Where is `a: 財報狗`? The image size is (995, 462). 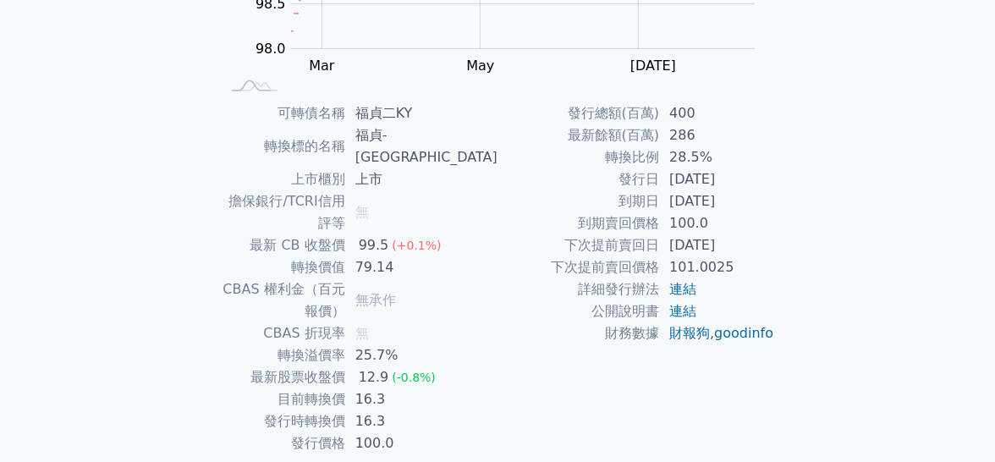 a: 財報狗 is located at coordinates (689, 332).